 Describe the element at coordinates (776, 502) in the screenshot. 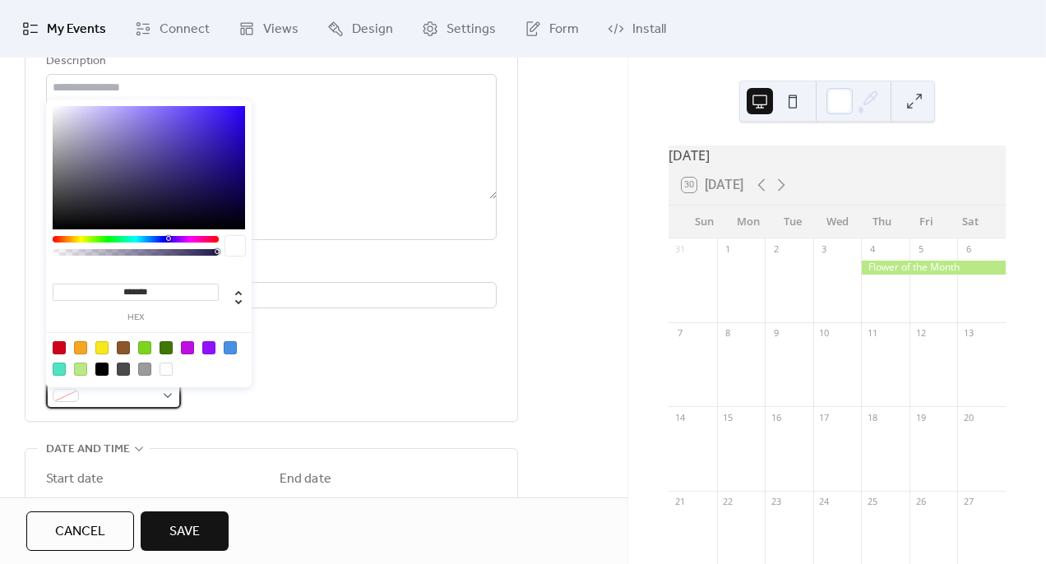

I see `div: 23` at that location.